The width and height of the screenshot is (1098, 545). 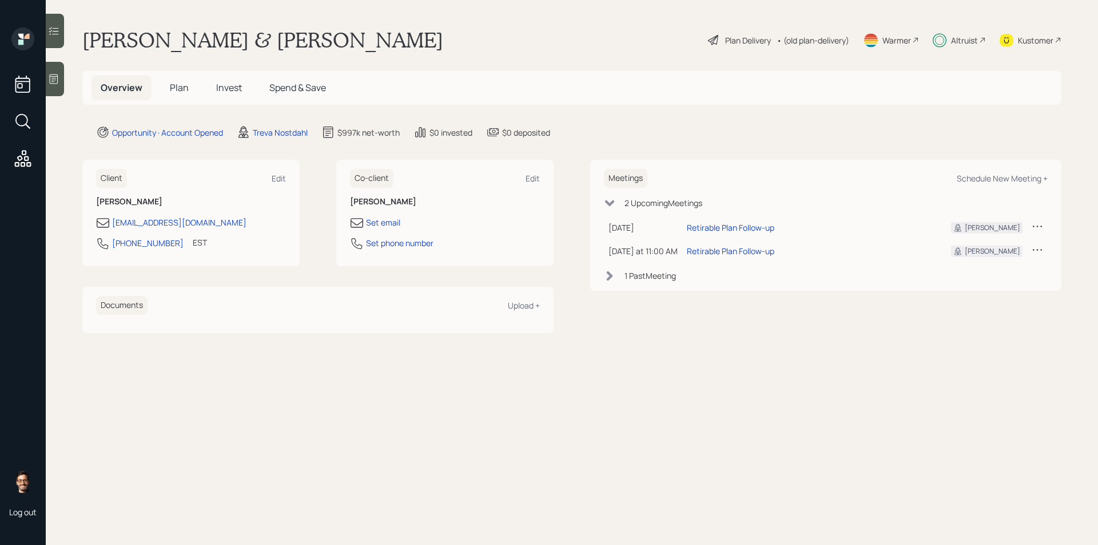 What do you see at coordinates (400, 243) in the screenshot?
I see `div: Set phone number` at bounding box center [400, 243].